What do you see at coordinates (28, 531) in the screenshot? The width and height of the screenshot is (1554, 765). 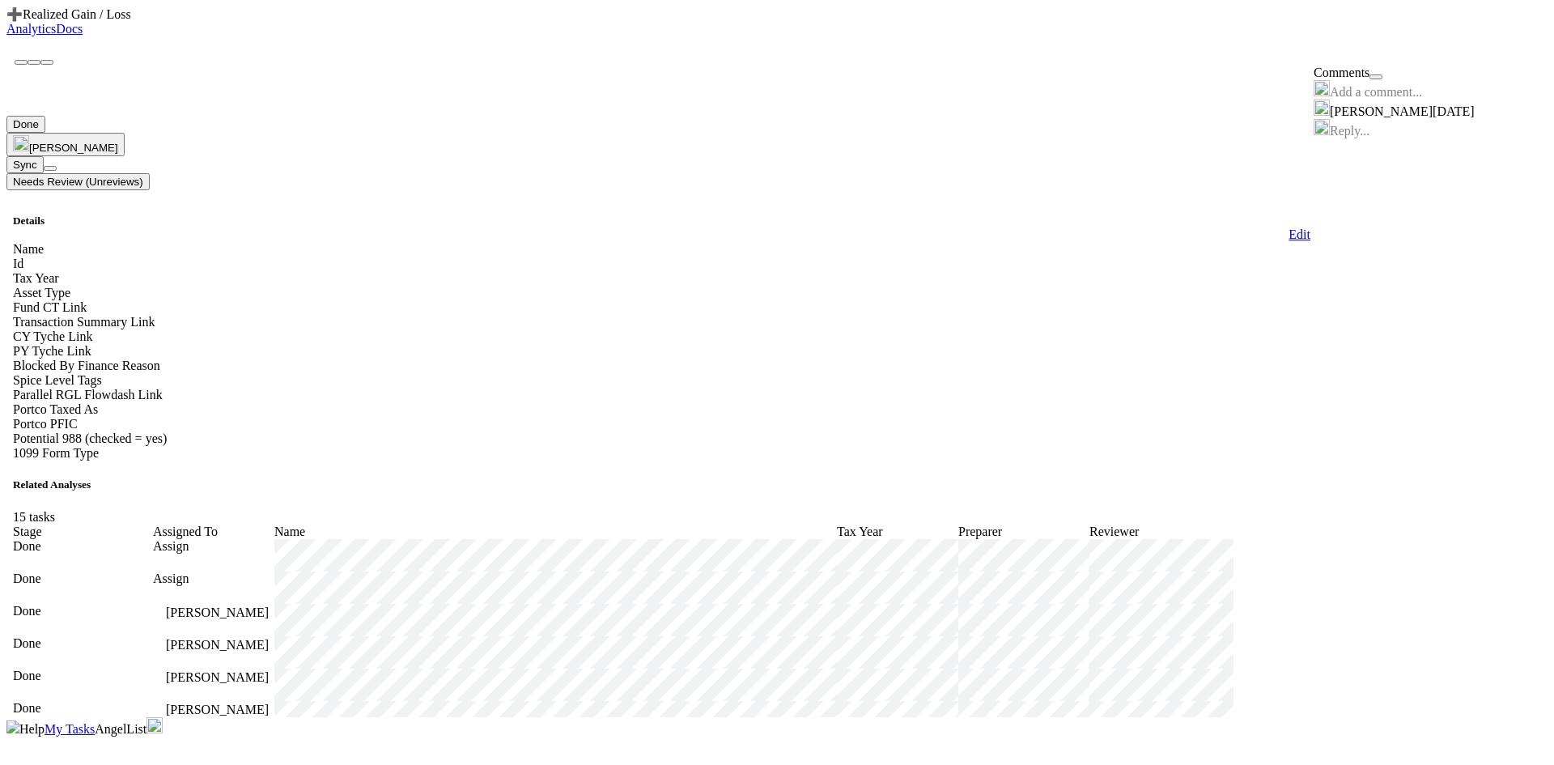 I see `span: Stage` at bounding box center [28, 531].